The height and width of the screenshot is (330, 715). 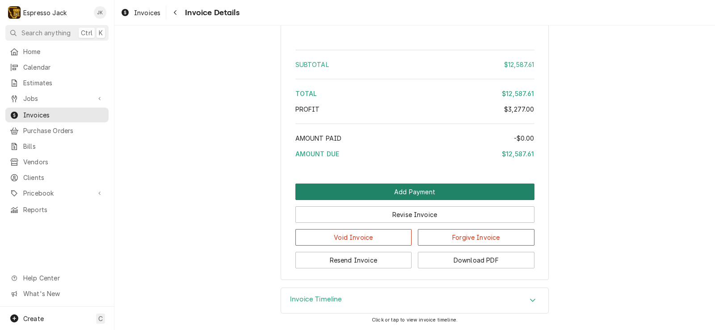 I want to click on span: Ctrl, so click(x=87, y=33).